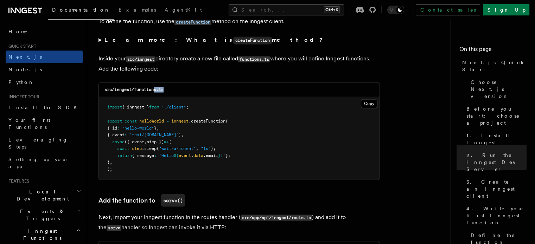  I want to click on a: 4. Write your first Inngest function, so click(495, 216).